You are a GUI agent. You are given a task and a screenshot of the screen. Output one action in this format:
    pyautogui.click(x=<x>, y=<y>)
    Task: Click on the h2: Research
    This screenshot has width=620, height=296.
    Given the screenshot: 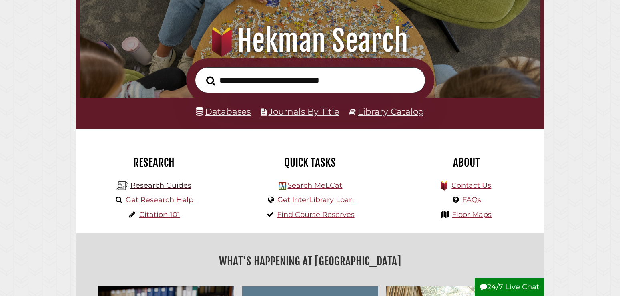 What is the action you would take?
    pyautogui.click(x=154, y=163)
    